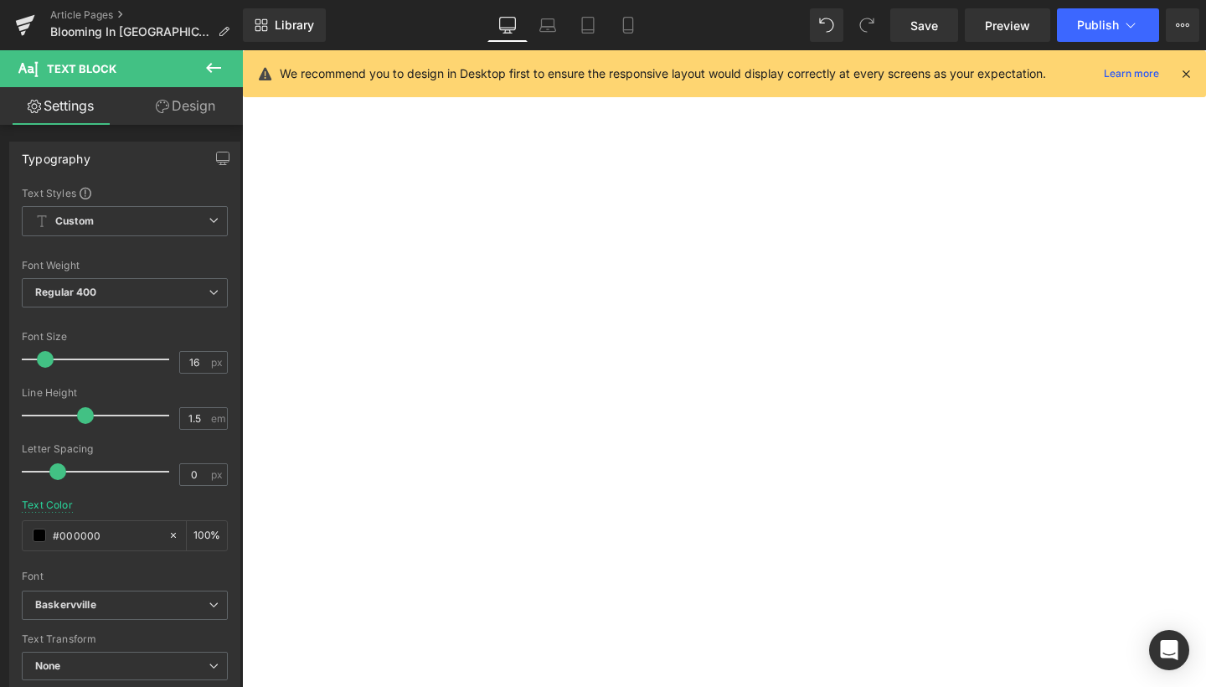 Image resolution: width=1206 pixels, height=687 pixels. I want to click on div: Font Weight, so click(125, 266).